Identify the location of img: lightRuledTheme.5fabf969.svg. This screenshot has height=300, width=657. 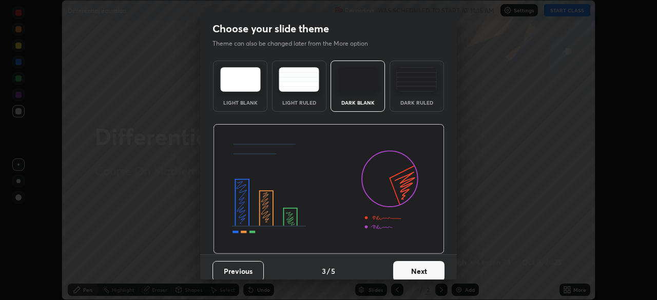
(299, 80).